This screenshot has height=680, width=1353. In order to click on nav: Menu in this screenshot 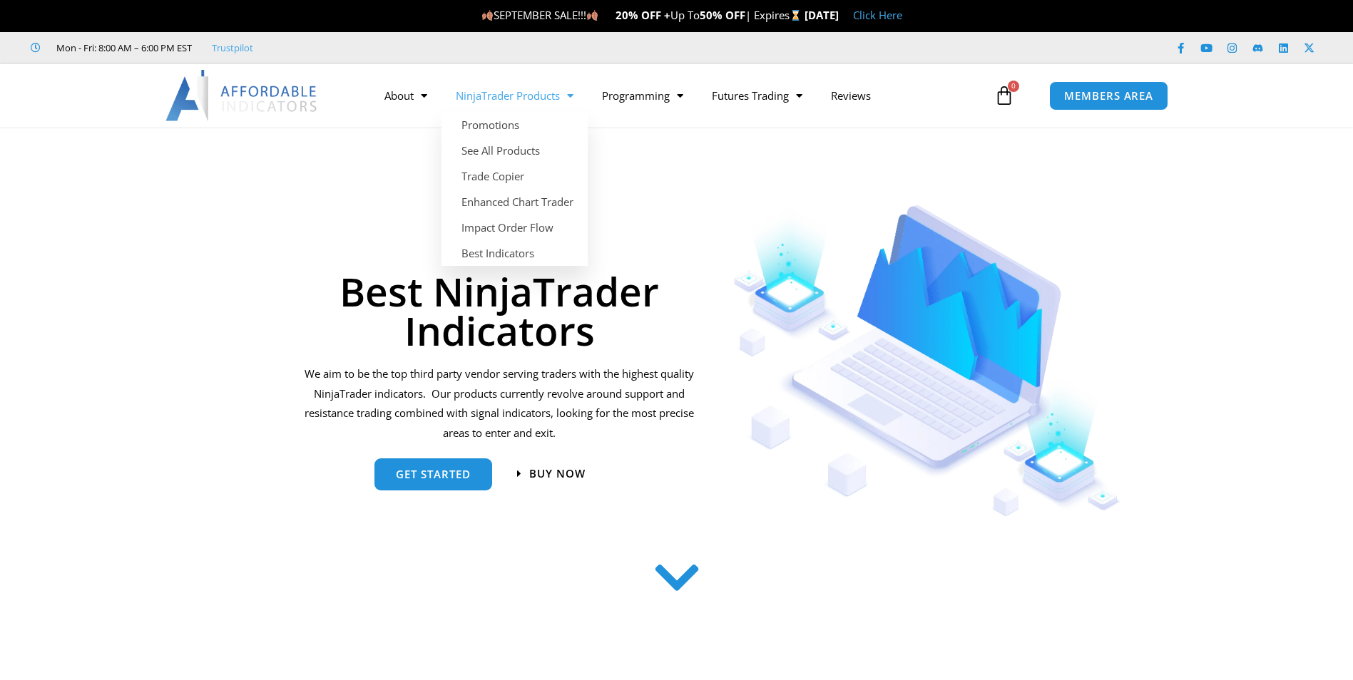, I will do `click(680, 96)`.